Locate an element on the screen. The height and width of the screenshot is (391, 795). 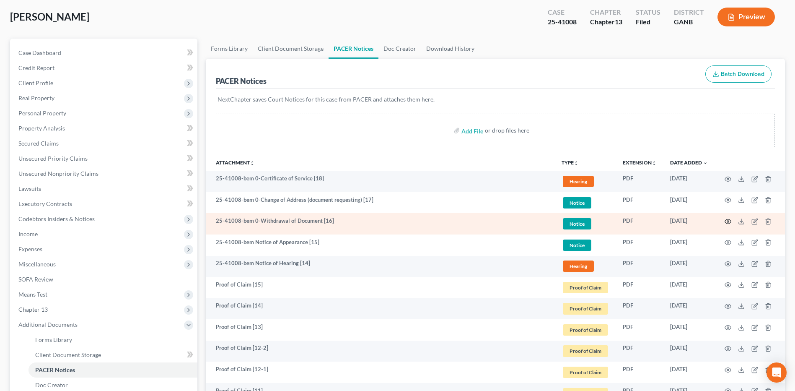
a: Case Dashboard is located at coordinates (104, 53).